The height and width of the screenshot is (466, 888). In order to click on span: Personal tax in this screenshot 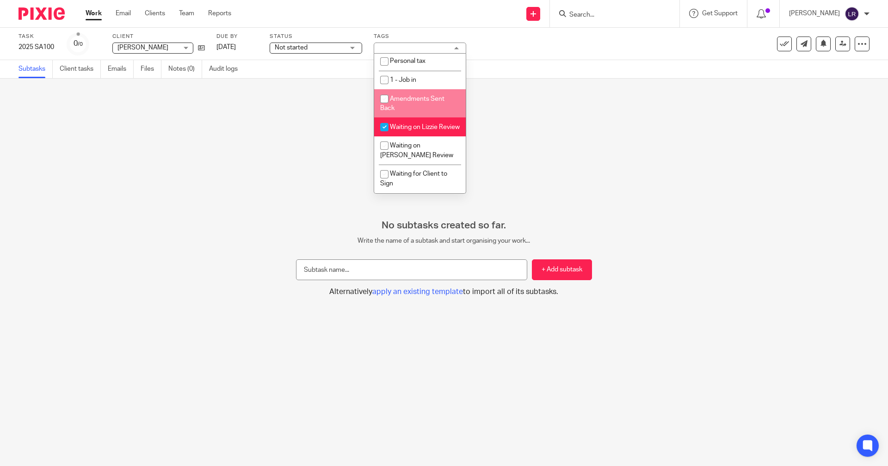, I will do `click(407, 61)`.